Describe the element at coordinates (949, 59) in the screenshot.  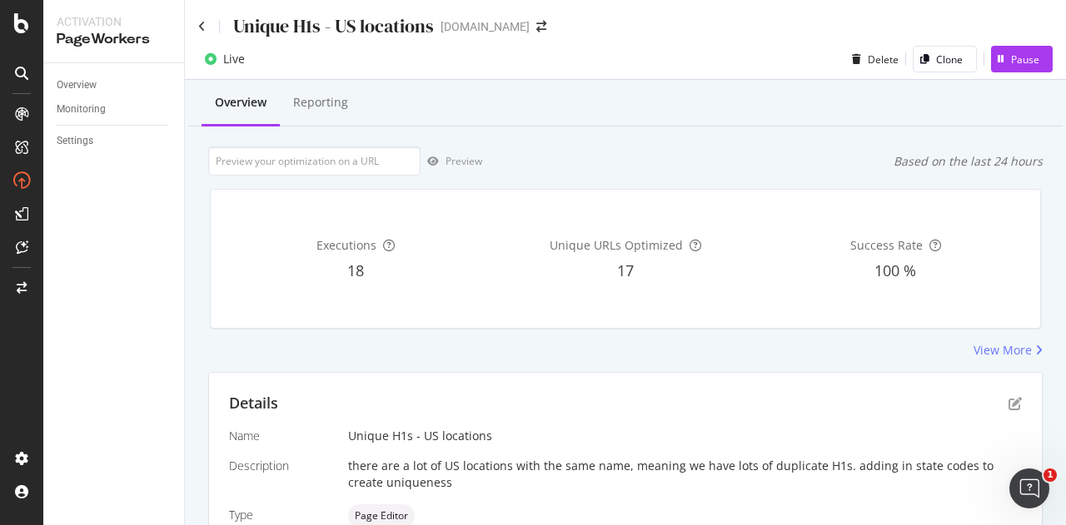
I see `div: Clone` at that location.